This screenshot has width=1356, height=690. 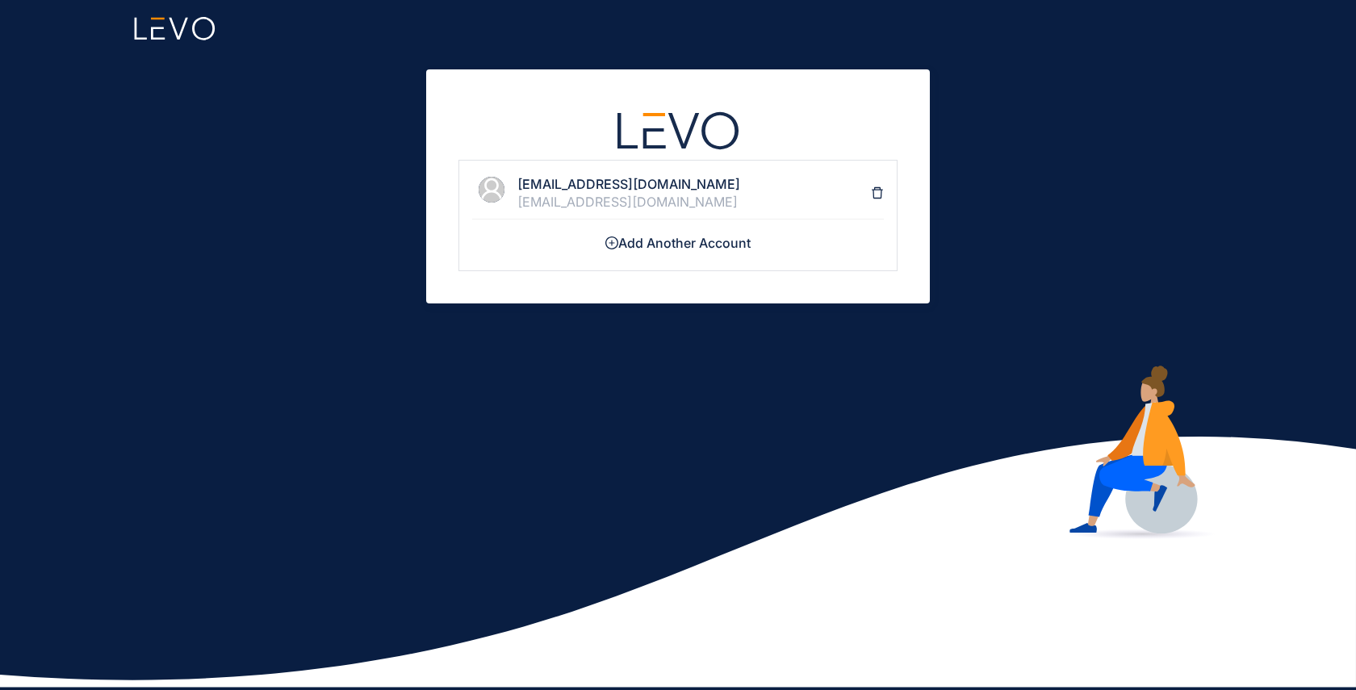 I want to click on span: plus-circle, so click(x=612, y=243).